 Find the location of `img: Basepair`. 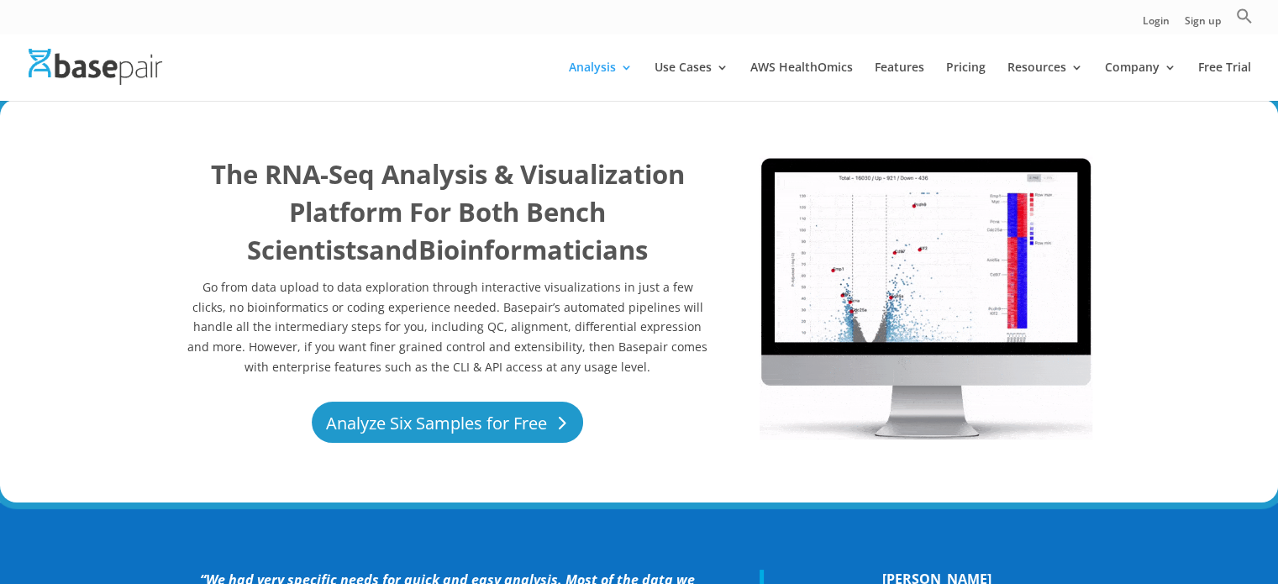

img: Basepair is located at coordinates (95, 66).